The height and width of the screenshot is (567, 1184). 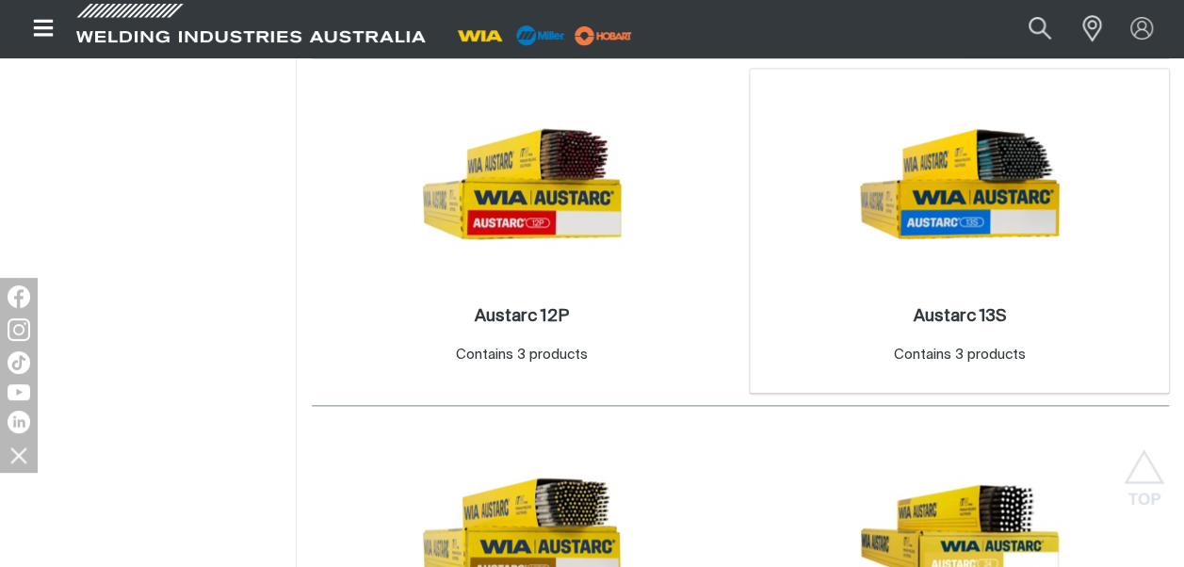 What do you see at coordinates (19, 392) in the screenshot?
I see `img: YouTube` at bounding box center [19, 392].